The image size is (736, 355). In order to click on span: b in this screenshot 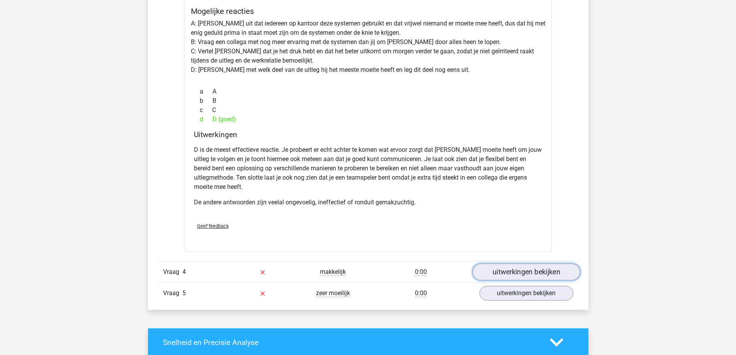, I will do `click(206, 101)`.